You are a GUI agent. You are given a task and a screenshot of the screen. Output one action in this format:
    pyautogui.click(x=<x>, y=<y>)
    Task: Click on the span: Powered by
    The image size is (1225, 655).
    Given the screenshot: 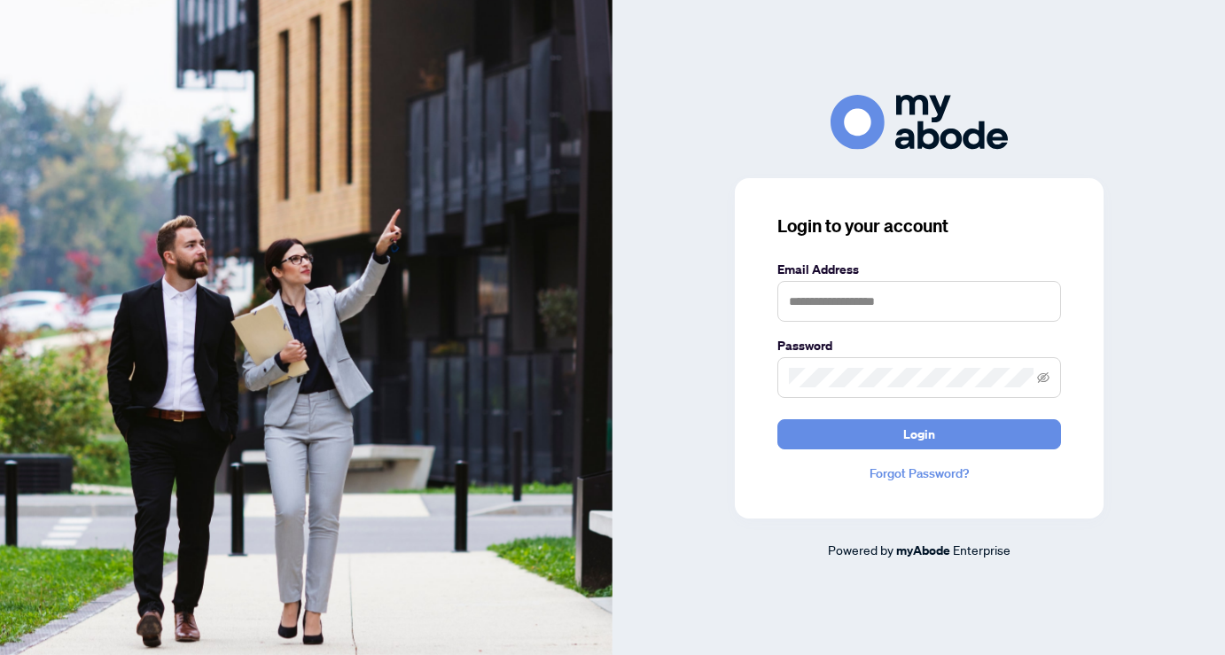 What is the action you would take?
    pyautogui.click(x=860, y=549)
    